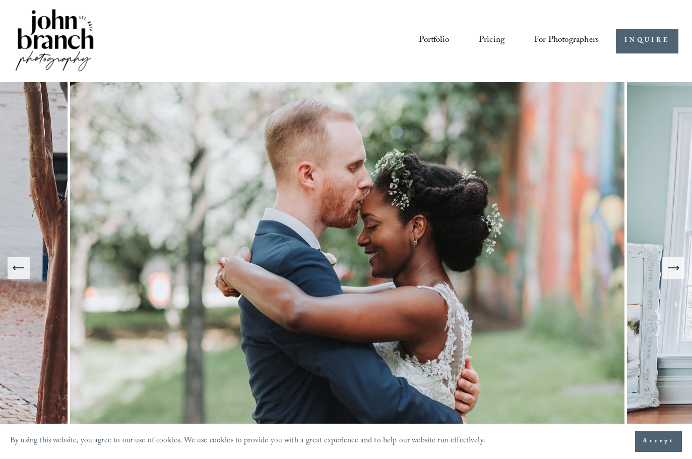 The height and width of the screenshot is (459, 692). What do you see at coordinates (567, 41) in the screenshot?
I see `span: For Photographers` at bounding box center [567, 41].